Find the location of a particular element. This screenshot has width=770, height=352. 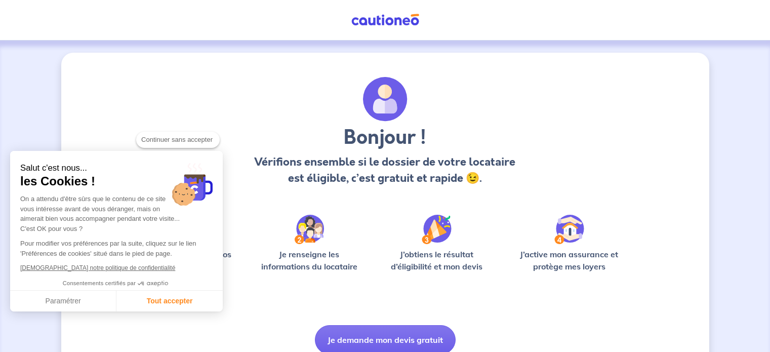

button: Consentements certifiés par is located at coordinates (116, 284).